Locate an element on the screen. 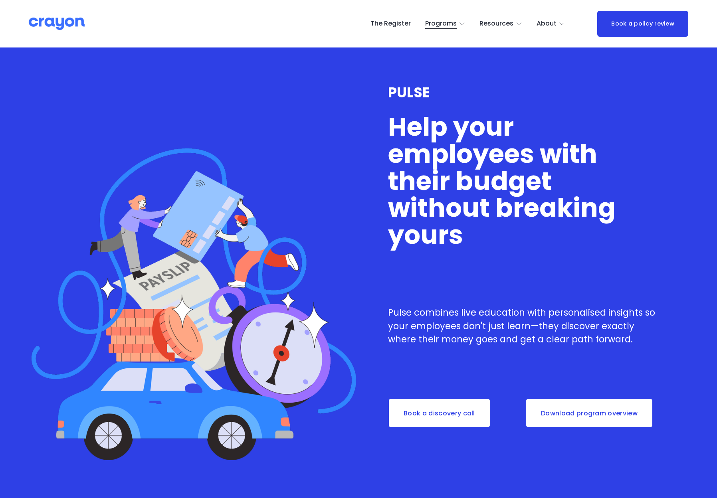 The image size is (717, 498). img: Crayon is located at coordinates (57, 24).